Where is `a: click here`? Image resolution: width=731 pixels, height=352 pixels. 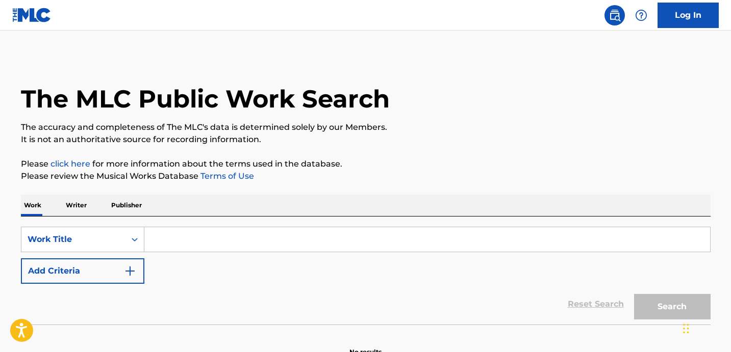 a: click here is located at coordinates (70, 164).